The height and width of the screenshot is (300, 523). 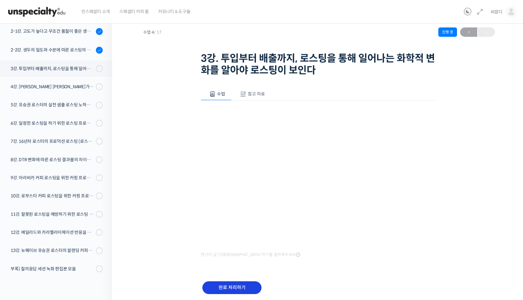 What do you see at coordinates (497, 12) in the screenshot?
I see `span: 씨깜디` at bounding box center [497, 12].